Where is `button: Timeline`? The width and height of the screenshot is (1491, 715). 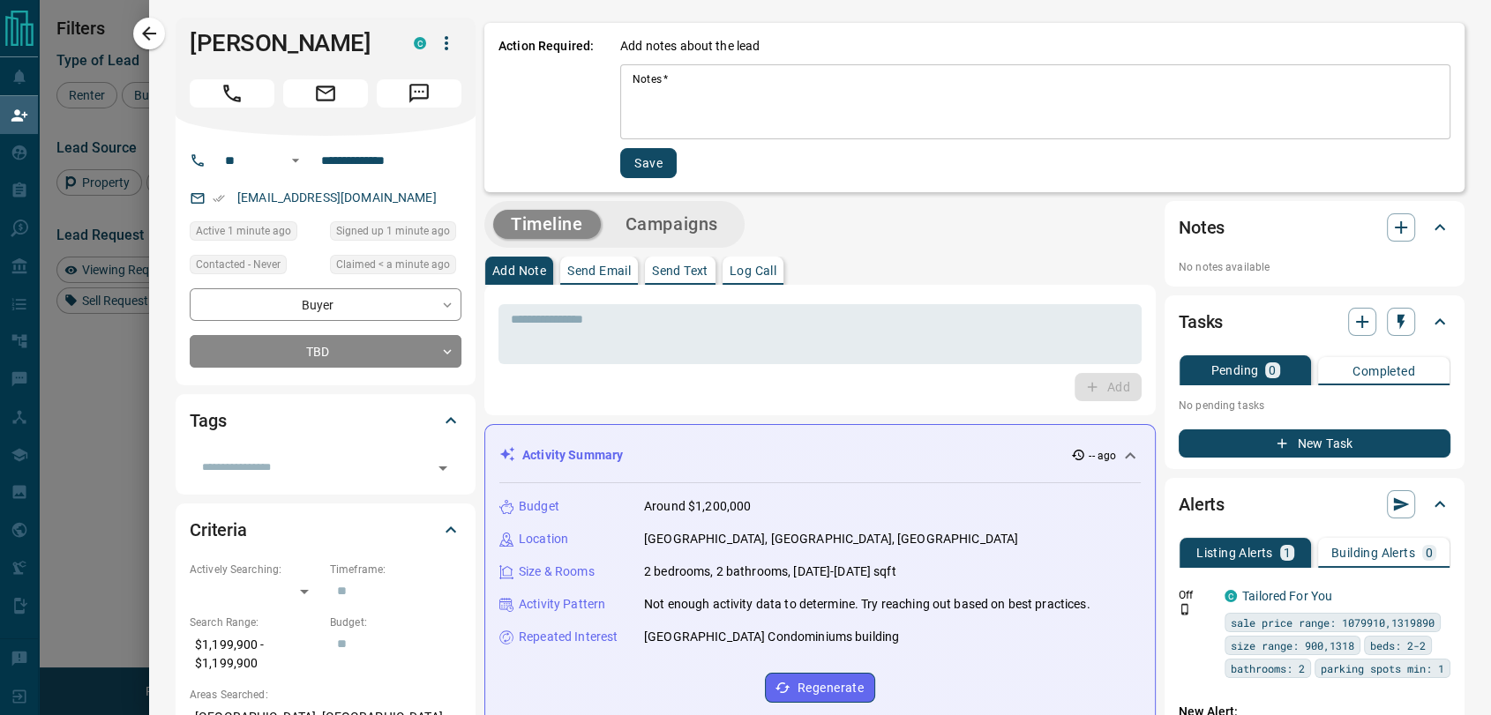 button: Timeline is located at coordinates (547, 224).